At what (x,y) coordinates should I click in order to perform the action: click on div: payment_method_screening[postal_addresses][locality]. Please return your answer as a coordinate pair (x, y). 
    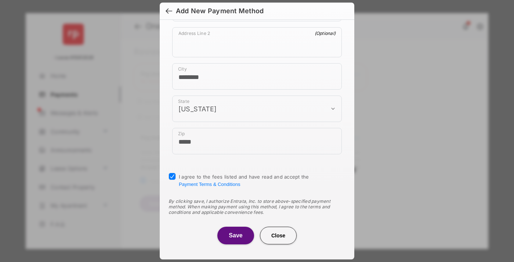
    Looking at the image, I should click on (257, 76).